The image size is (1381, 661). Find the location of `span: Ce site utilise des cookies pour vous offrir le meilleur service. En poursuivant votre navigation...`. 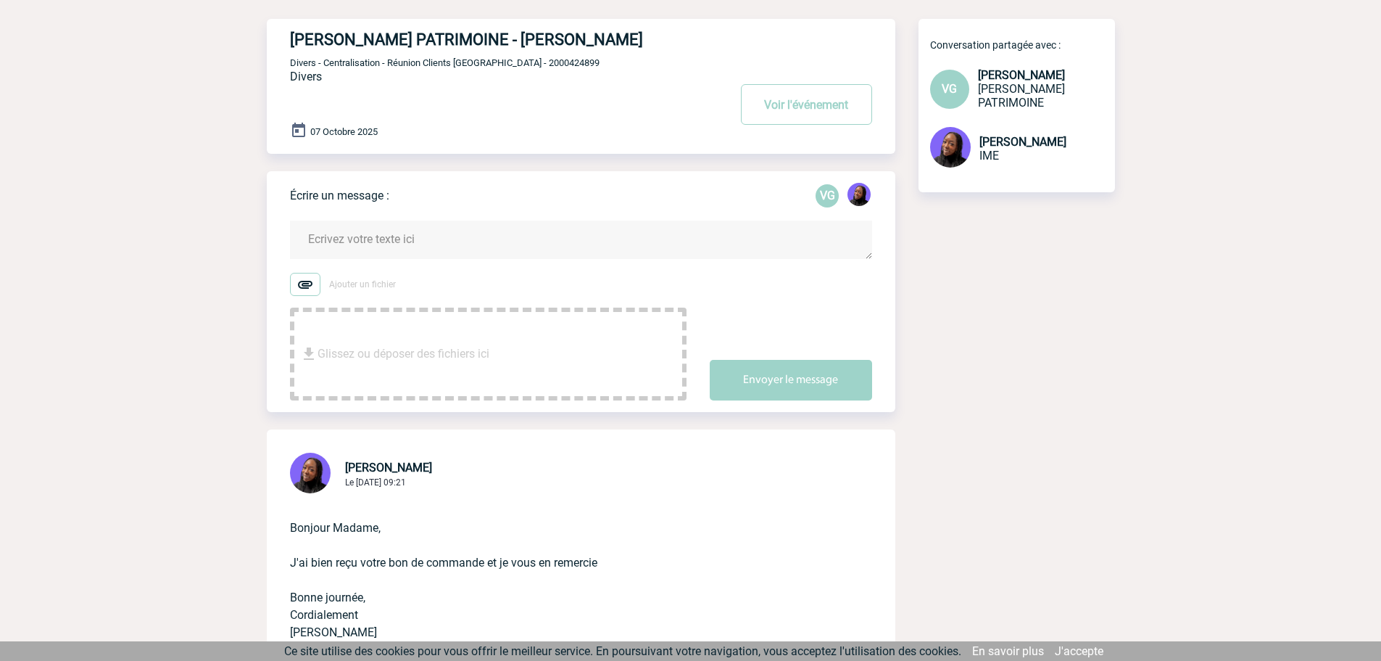

span: Ce site utilise des cookies pour vous offrir le meilleur service. En poursuivant votre navigation... is located at coordinates (623, 650).